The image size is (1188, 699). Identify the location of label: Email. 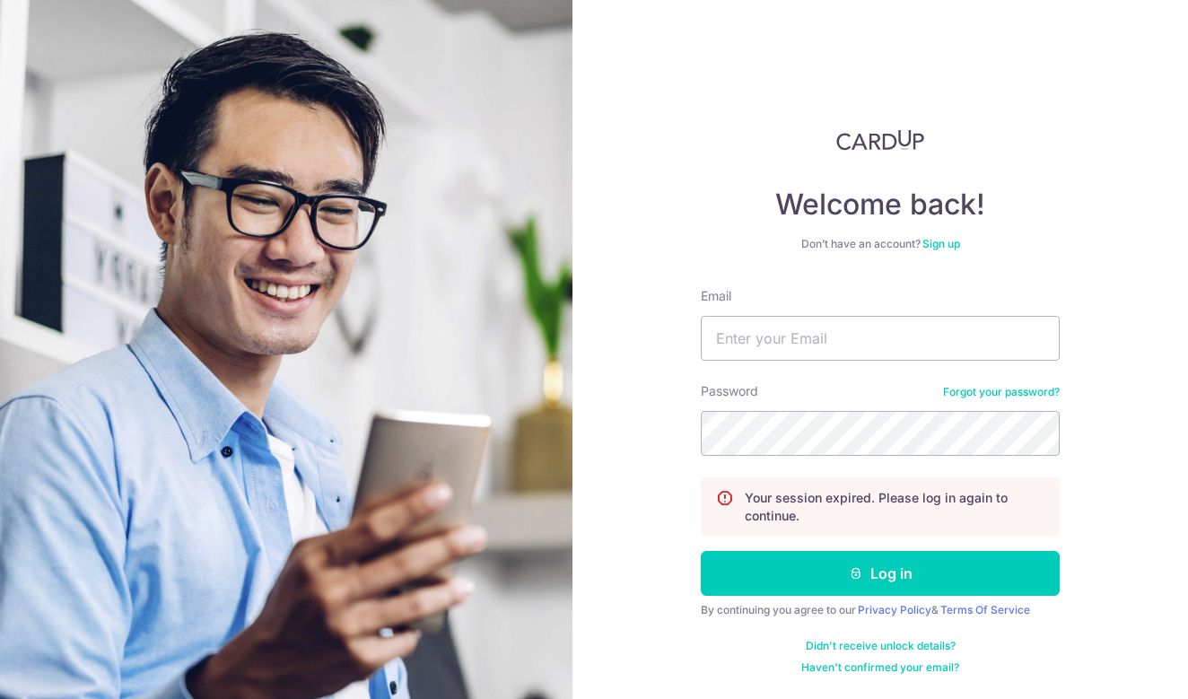
(716, 296).